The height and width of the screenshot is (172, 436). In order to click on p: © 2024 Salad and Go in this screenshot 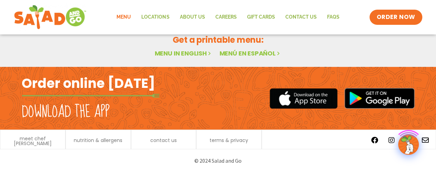, I will do `click(218, 161)`.